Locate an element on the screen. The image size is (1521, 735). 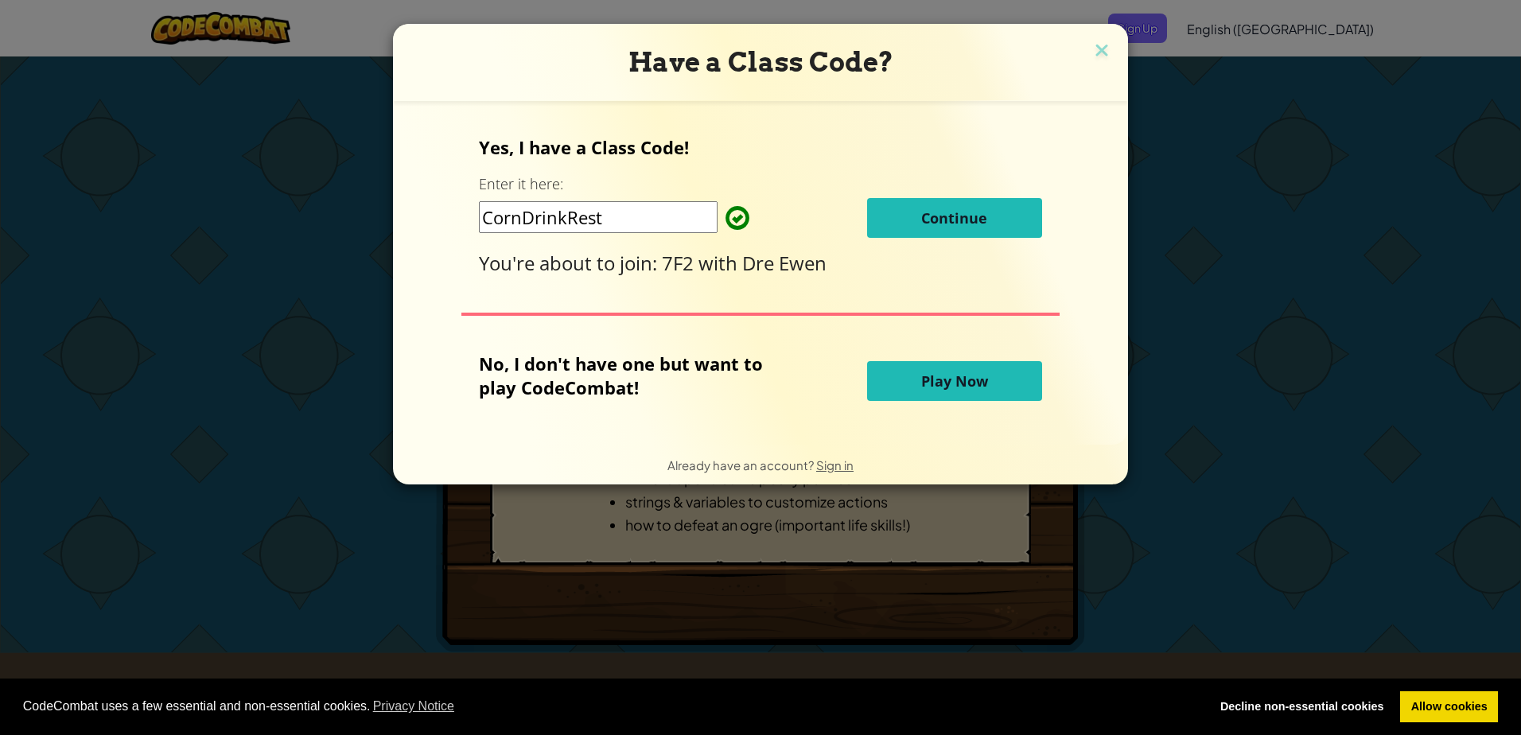
span: You're about to join: is located at coordinates (570, 263).